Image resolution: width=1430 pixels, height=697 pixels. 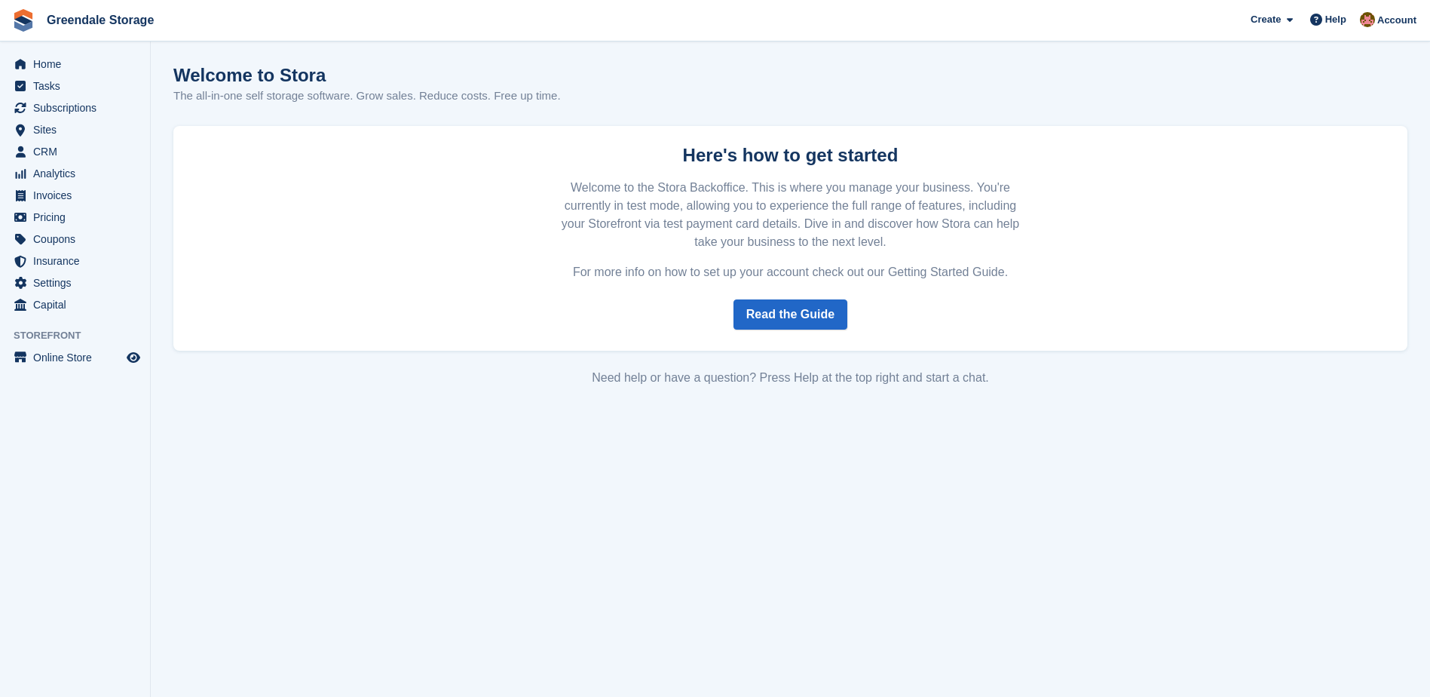 I want to click on a: Read the Guide, so click(x=790, y=314).